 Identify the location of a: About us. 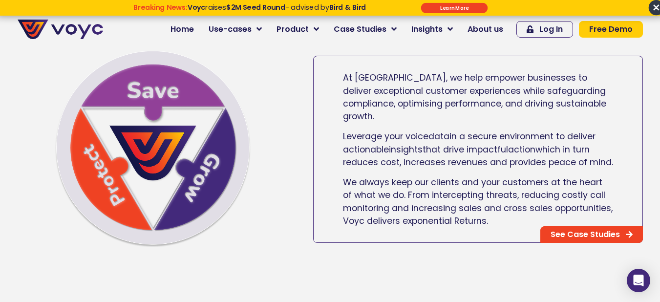
(485, 29).